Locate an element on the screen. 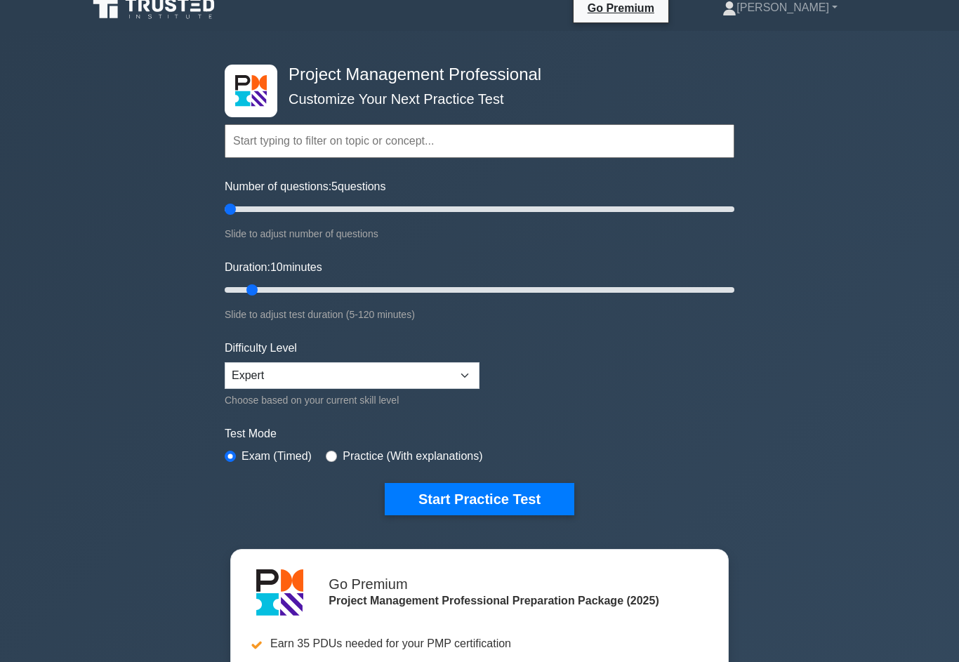  label: Duration: minutes is located at coordinates (273, 267).